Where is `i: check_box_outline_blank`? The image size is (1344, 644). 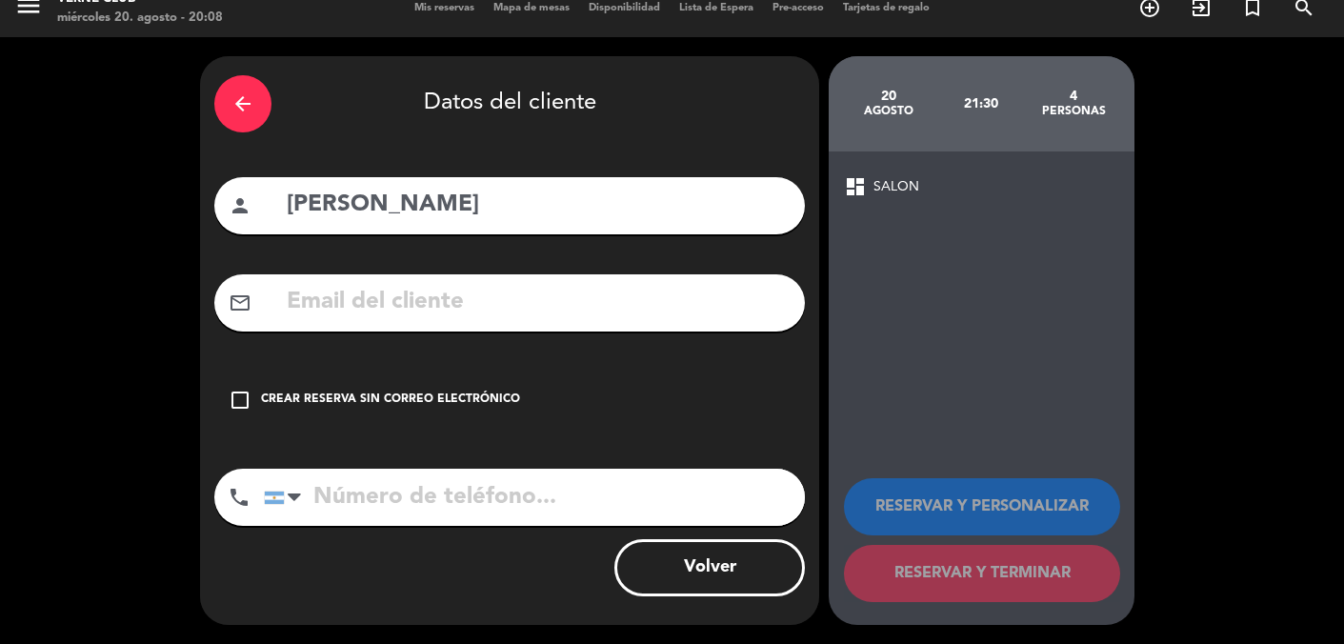
i: check_box_outline_blank is located at coordinates (240, 400).